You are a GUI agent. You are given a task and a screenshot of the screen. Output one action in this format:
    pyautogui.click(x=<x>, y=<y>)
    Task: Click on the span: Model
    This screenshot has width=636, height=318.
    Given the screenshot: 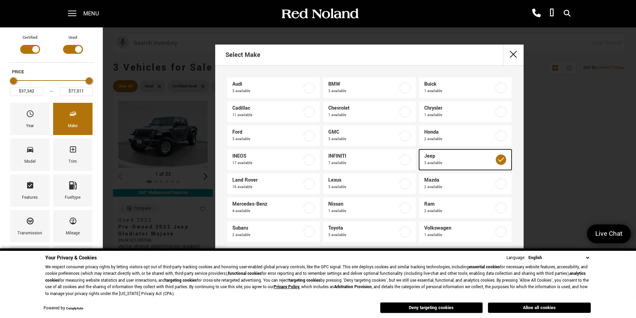 What is the action you would take?
    pyautogui.click(x=30, y=151)
    